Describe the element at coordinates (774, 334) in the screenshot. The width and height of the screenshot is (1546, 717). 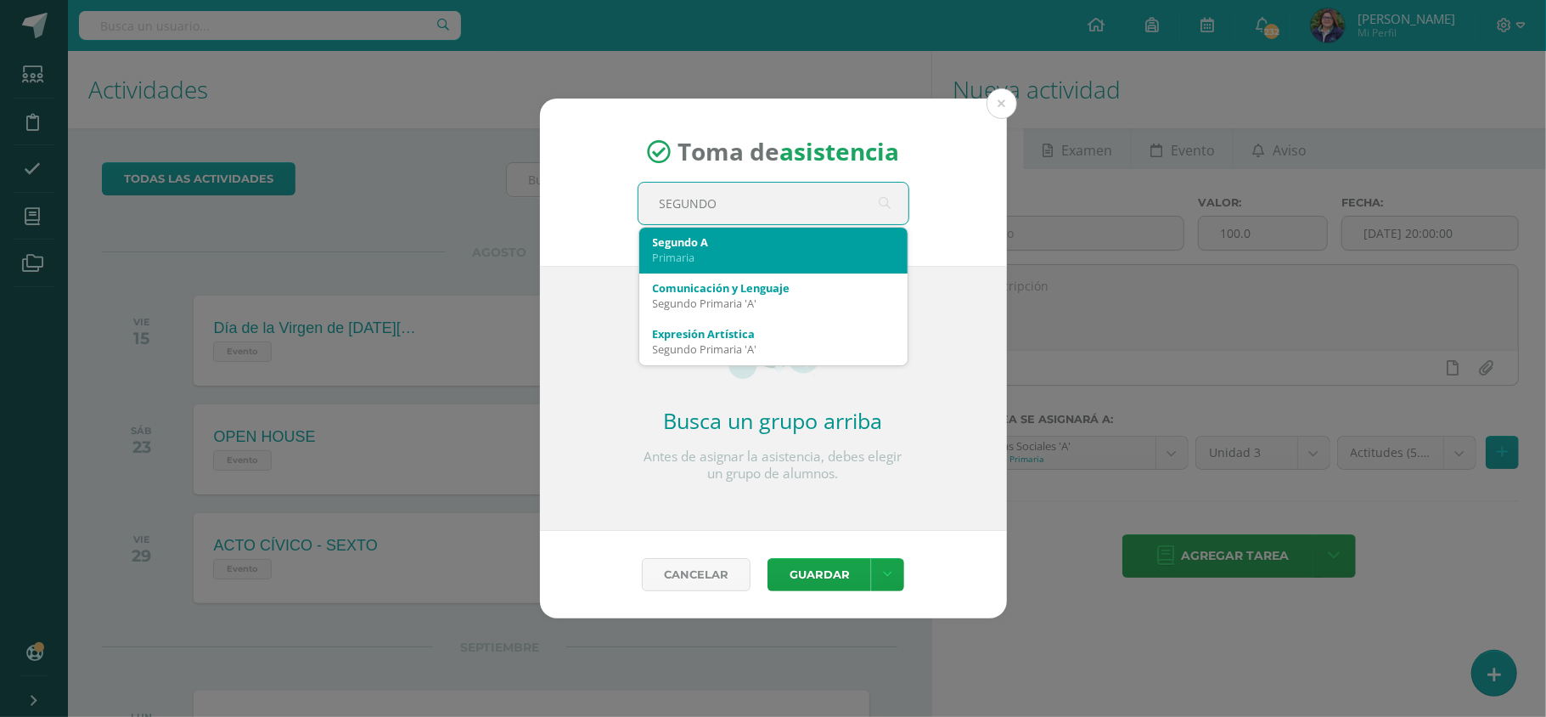
I see `div: Expresión Artística` at that location.